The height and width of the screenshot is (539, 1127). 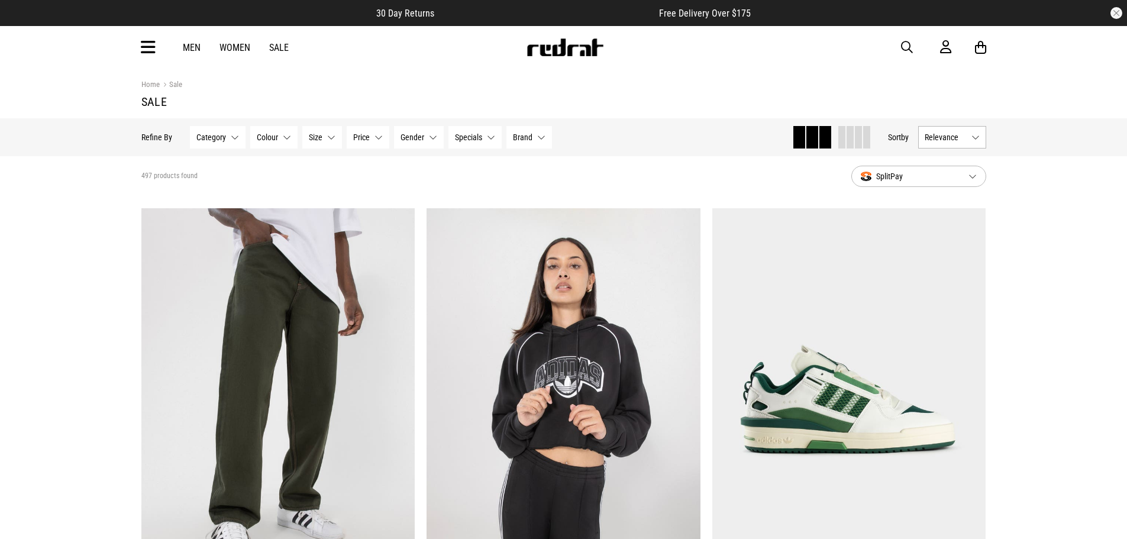 What do you see at coordinates (315, 137) in the screenshot?
I see `span: Size` at bounding box center [315, 137].